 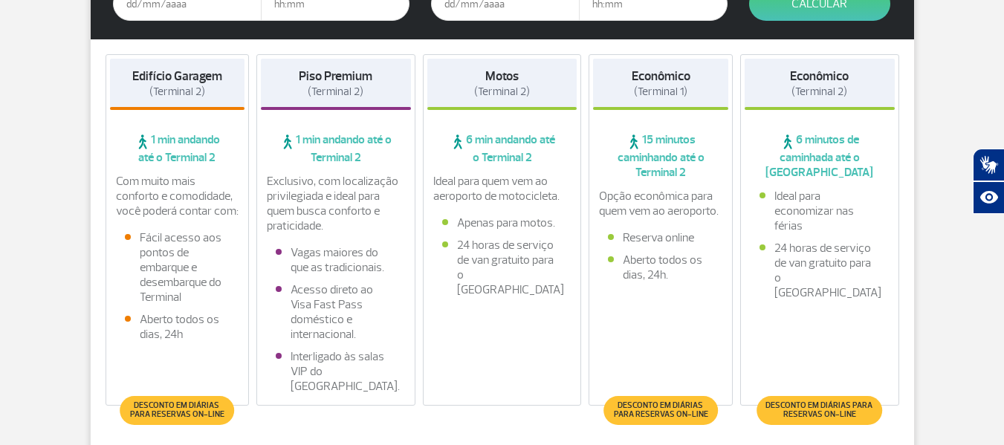 I want to click on strong: Edifício Garagem, so click(x=177, y=76).